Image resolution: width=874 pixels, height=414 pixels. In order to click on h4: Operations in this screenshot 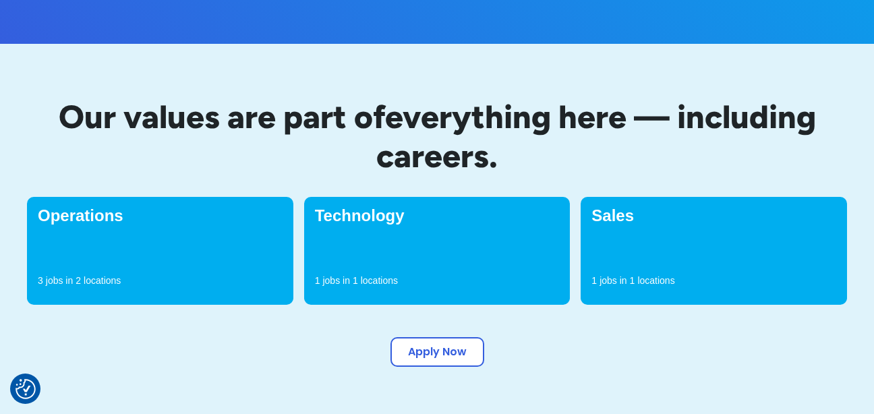, I will do `click(160, 216)`.